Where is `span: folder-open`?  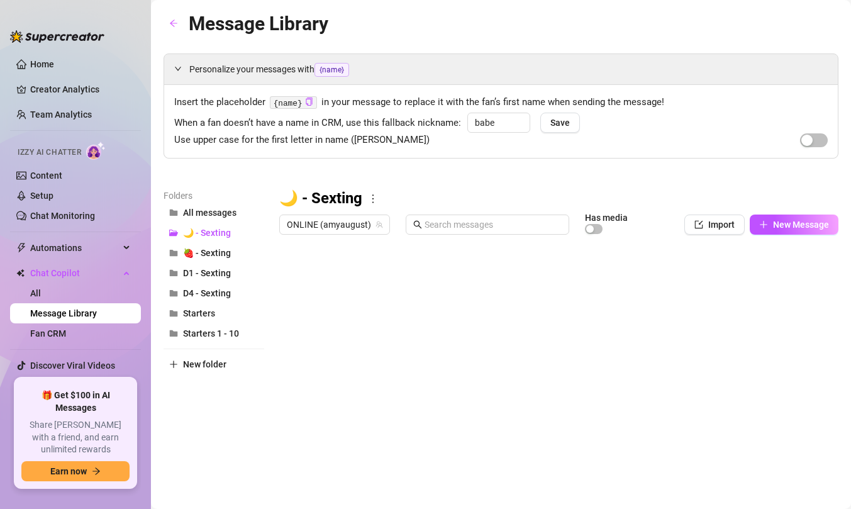
span: folder-open is located at coordinates (174, 233).